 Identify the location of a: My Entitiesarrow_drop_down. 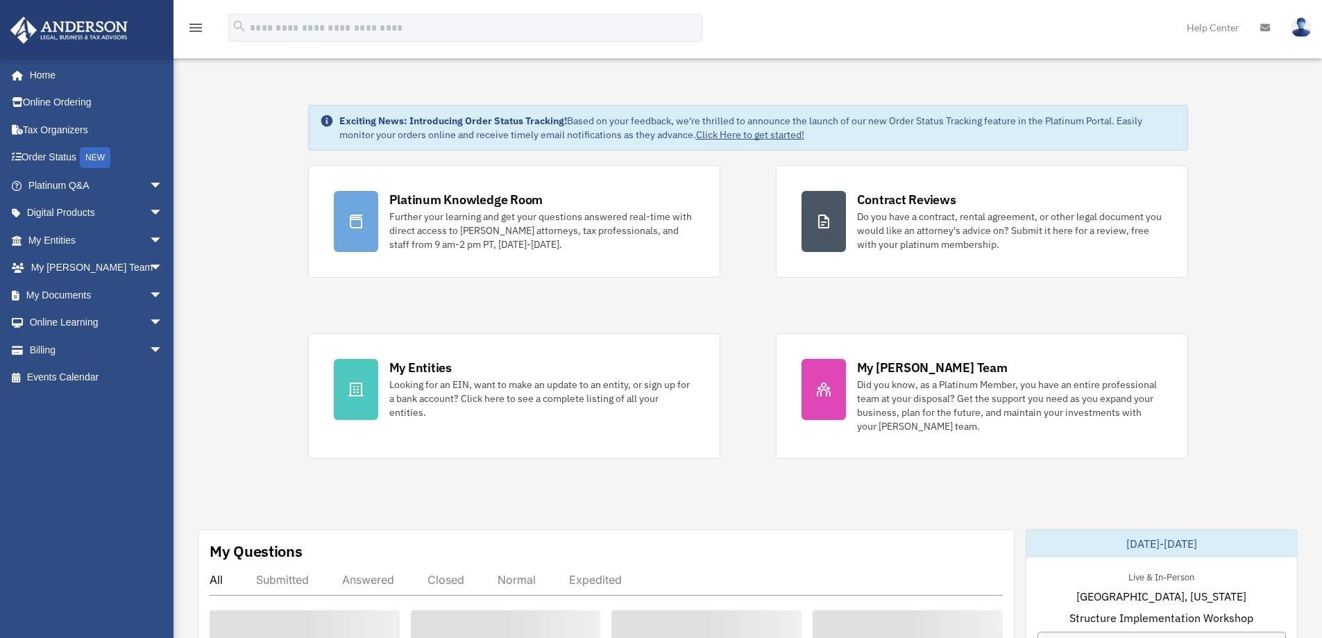
(96, 240).